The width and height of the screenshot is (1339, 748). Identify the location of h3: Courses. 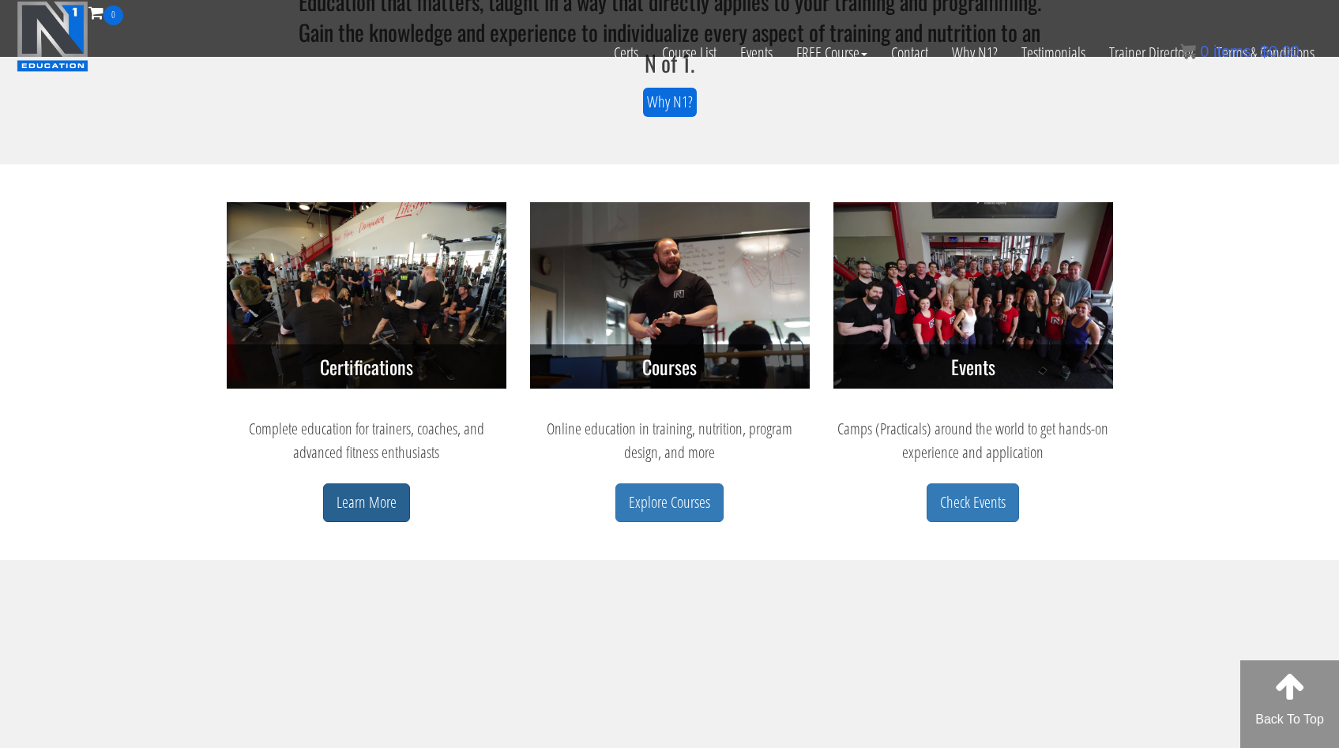
(670, 367).